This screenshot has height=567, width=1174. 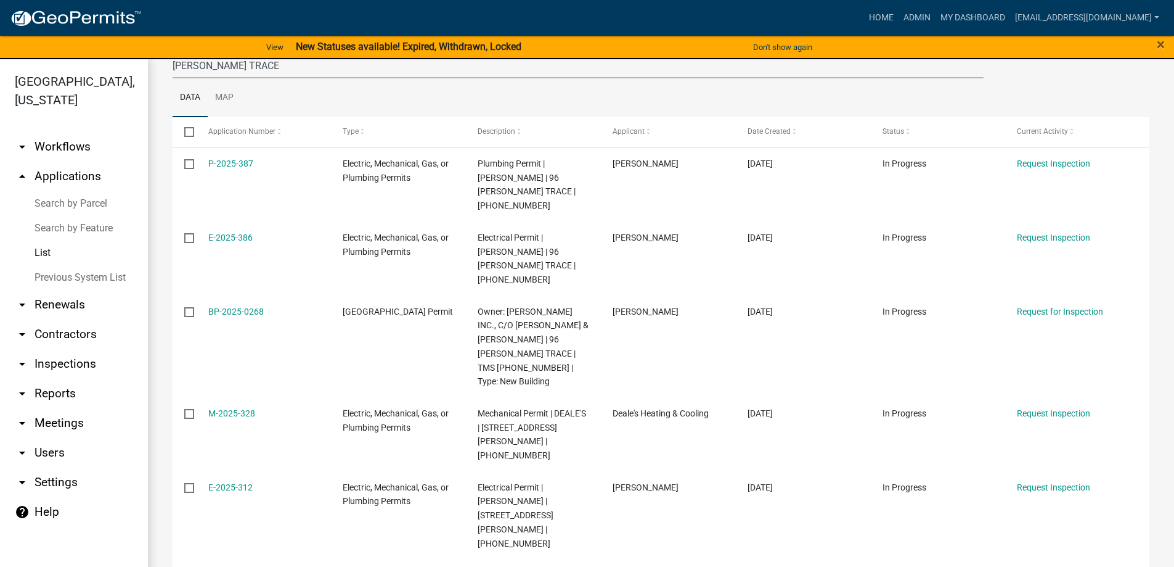 What do you see at coordinates (629, 131) in the screenshot?
I see `span: Applicant` at bounding box center [629, 131].